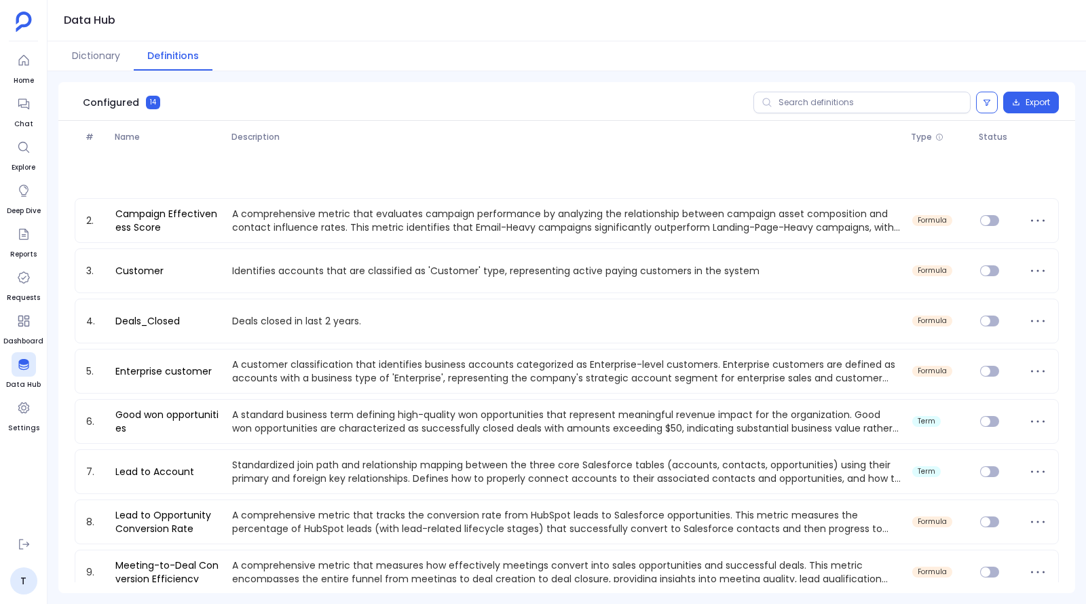 Image resolution: width=1086 pixels, height=604 pixels. What do you see at coordinates (147, 321) in the screenshot?
I see `a: Deals_Closed` at bounding box center [147, 321].